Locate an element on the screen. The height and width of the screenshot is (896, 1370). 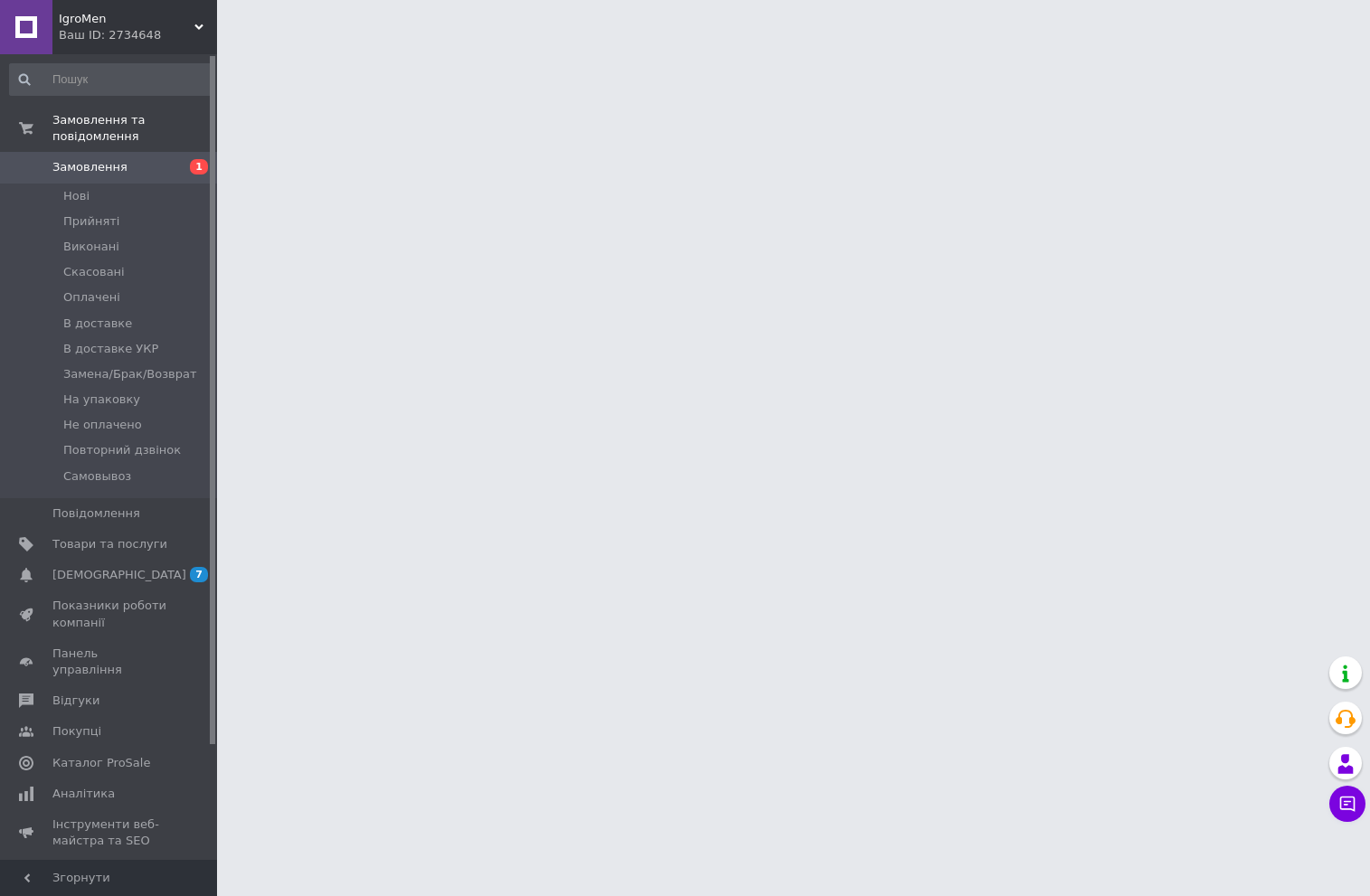
span: Аналітика is located at coordinates (83, 794).